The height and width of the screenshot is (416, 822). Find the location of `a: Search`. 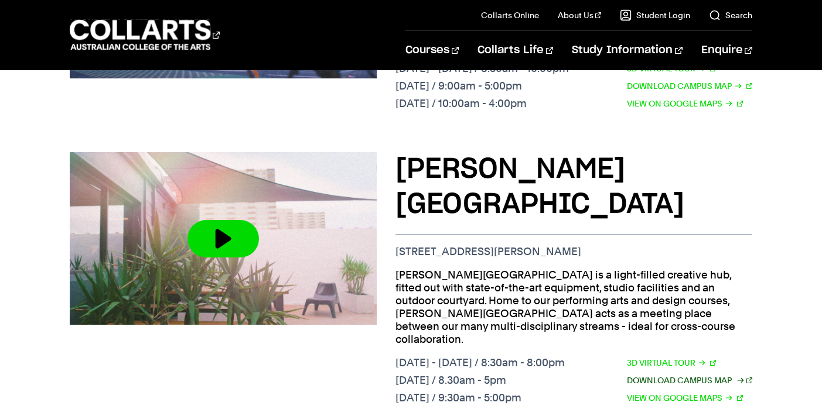

a: Search is located at coordinates (730, 15).